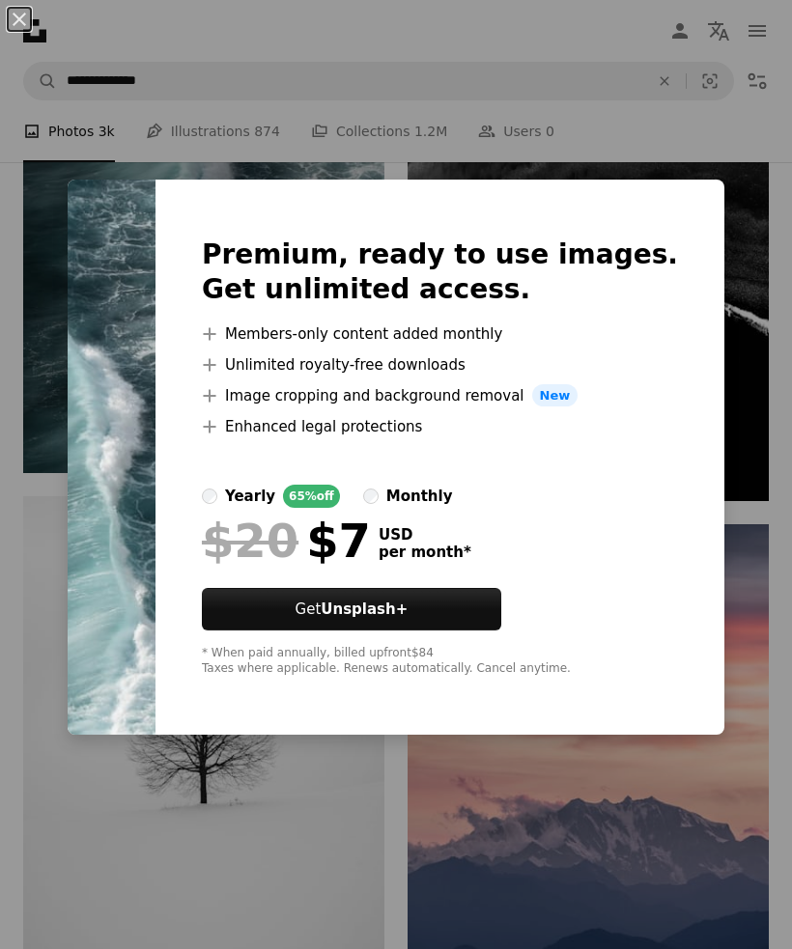 The height and width of the screenshot is (949, 792). What do you see at coordinates (439, 662) in the screenshot?
I see `div: * When paid annually, billed upfront $84 Taxes where applicable. Renews automatically. Cancel any...` at bounding box center [439, 662].